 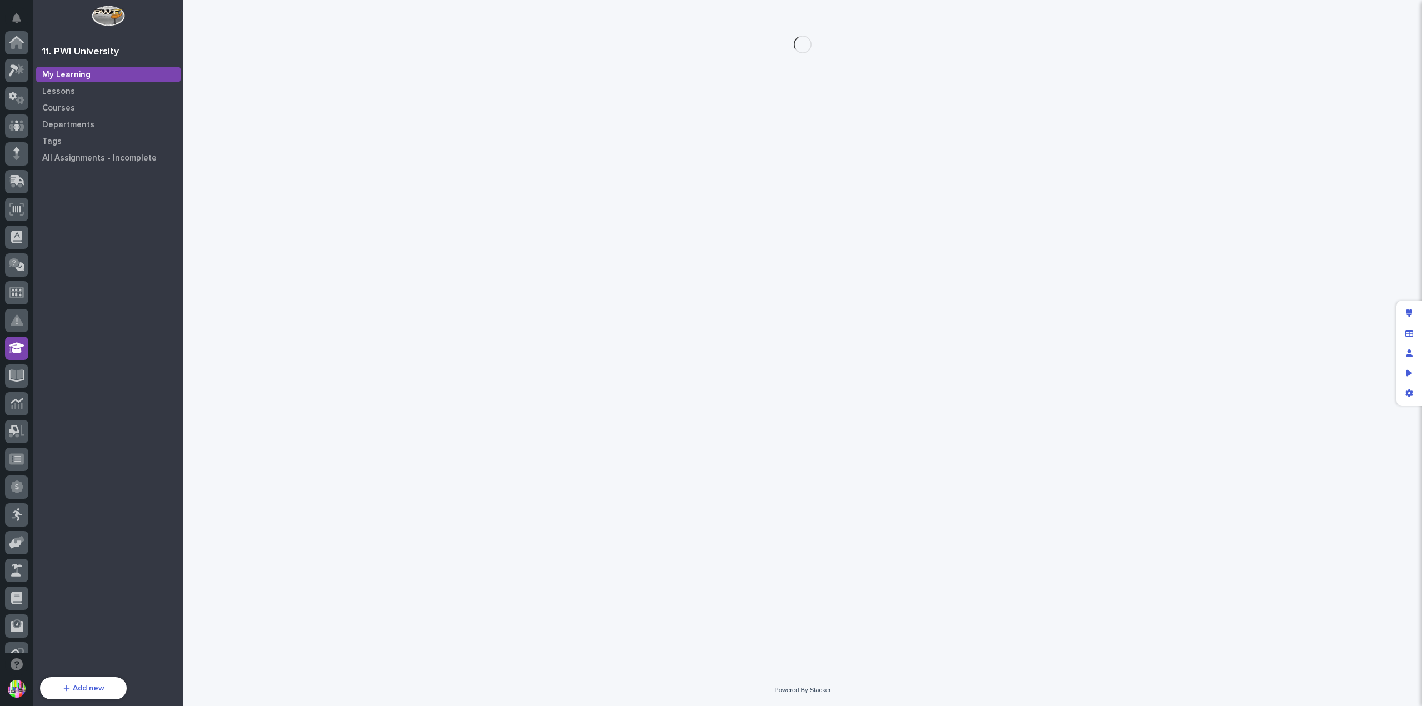 I want to click on button: Notifications, so click(x=17, y=18).